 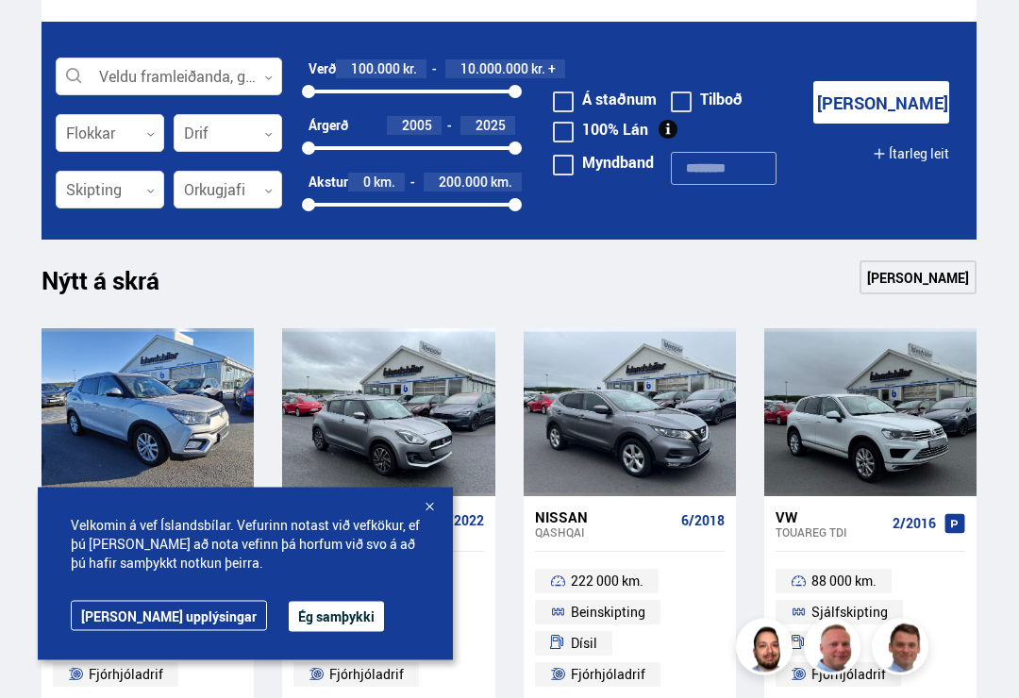 I want to click on button: Open LiveChat chat widget, so click(x=43, y=36).